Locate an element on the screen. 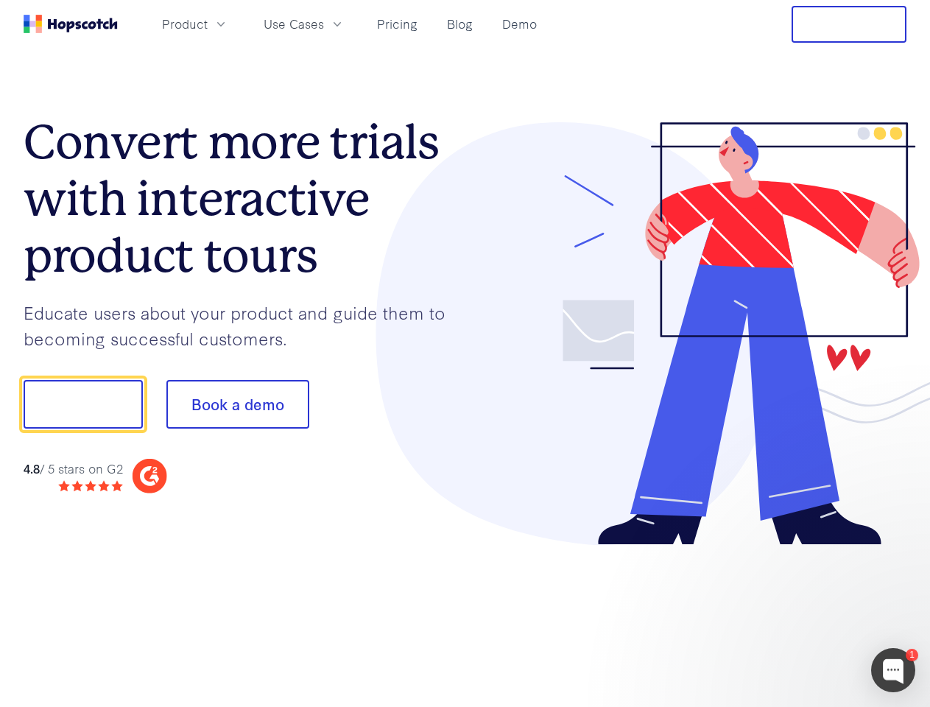 The image size is (930, 707). button: Show me! is located at coordinates (83, 404).